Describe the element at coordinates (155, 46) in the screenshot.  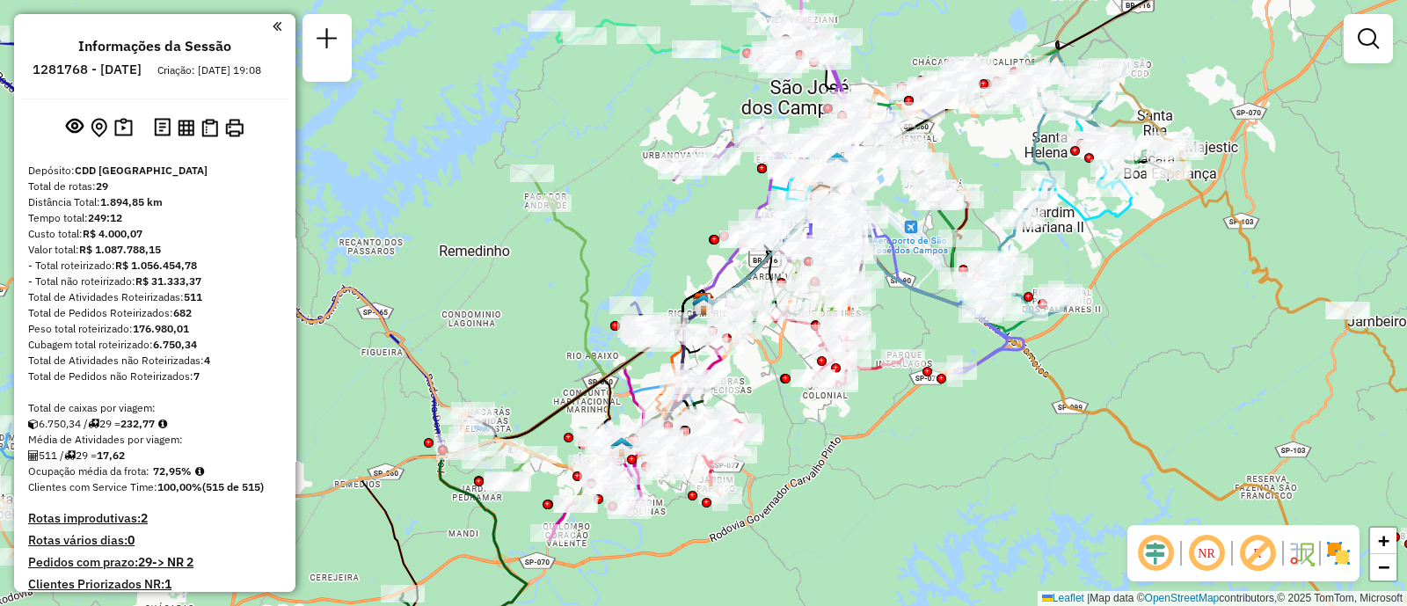
I see `h4: Informações da Sessão` at that location.